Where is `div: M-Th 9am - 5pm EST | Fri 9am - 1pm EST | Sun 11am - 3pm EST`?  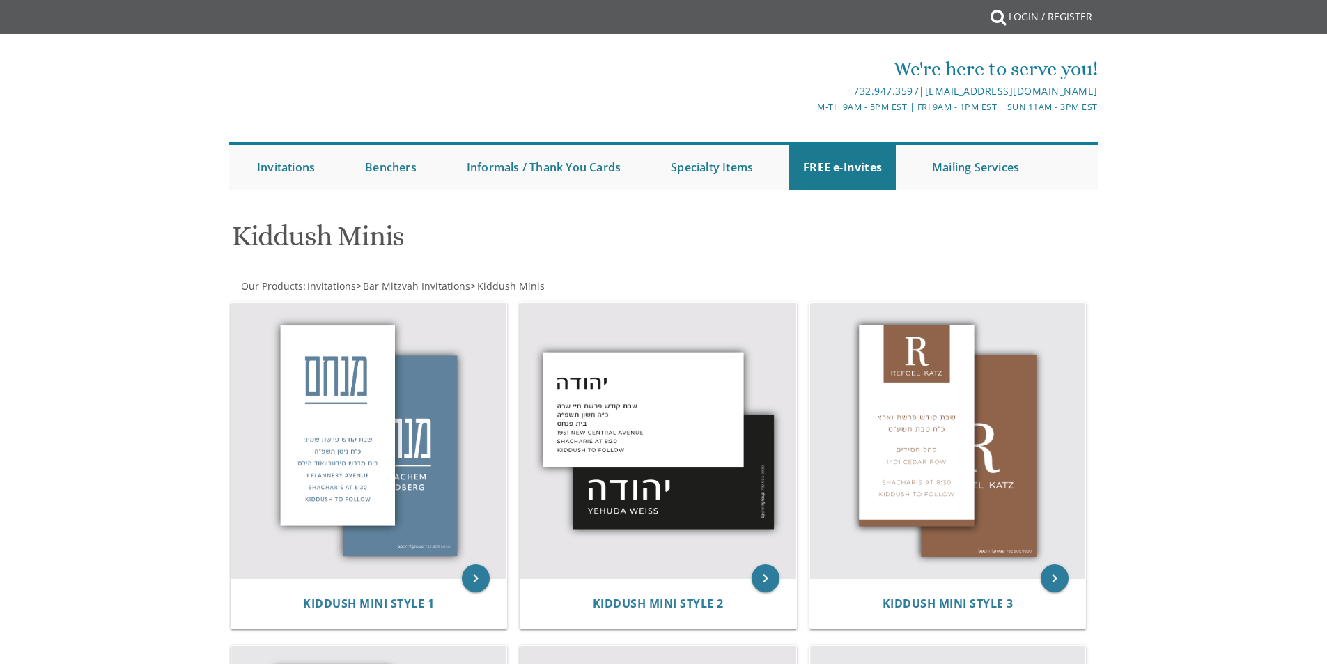
div: M-Th 9am - 5pm EST | Fri 9am - 1pm EST | Sun 11am - 3pm EST is located at coordinates (809, 107).